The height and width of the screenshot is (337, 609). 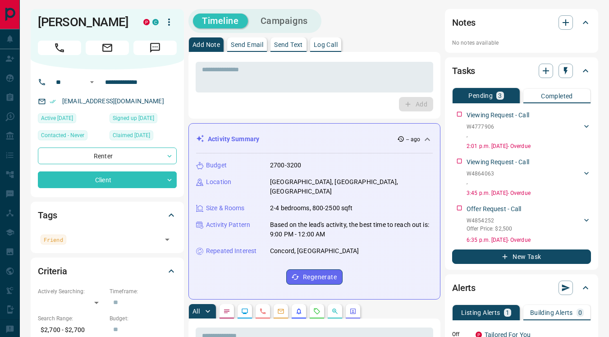 I want to click on p: No notes available, so click(x=522, y=43).